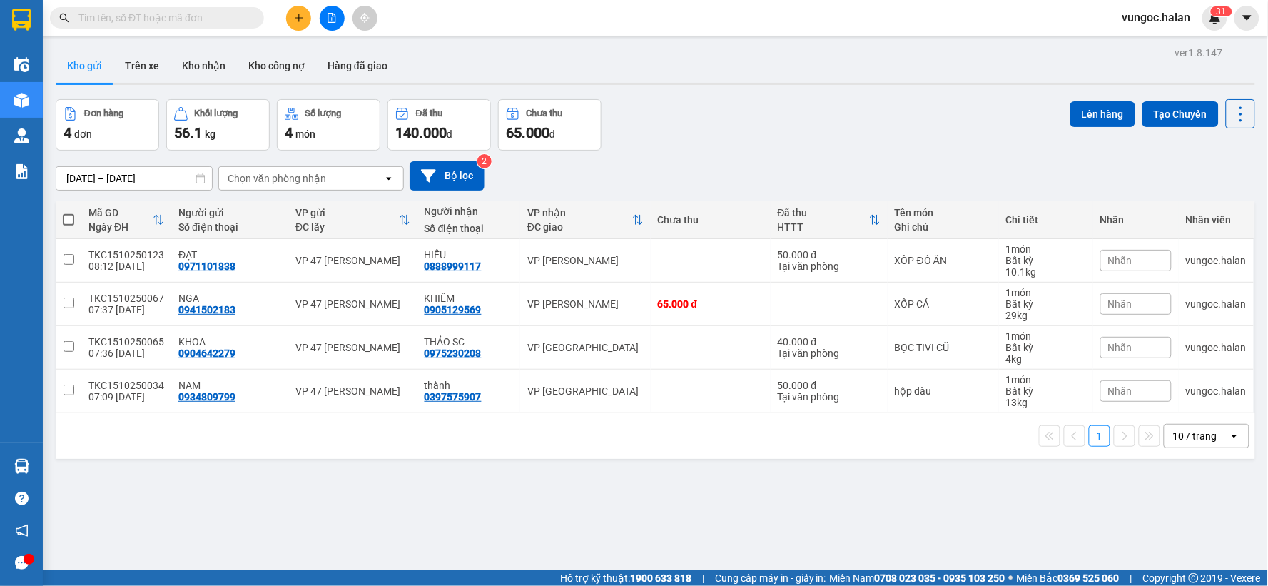 The width and height of the screenshot is (1268, 586). What do you see at coordinates (1195, 436) in the screenshot?
I see `div: 10 / trang` at bounding box center [1195, 436].